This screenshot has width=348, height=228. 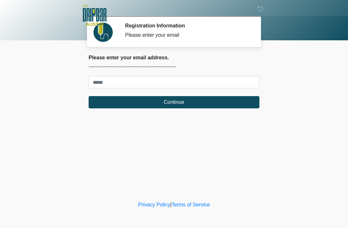 What do you see at coordinates (103, 32) in the screenshot?
I see `img: Agent Avatar` at bounding box center [103, 32].